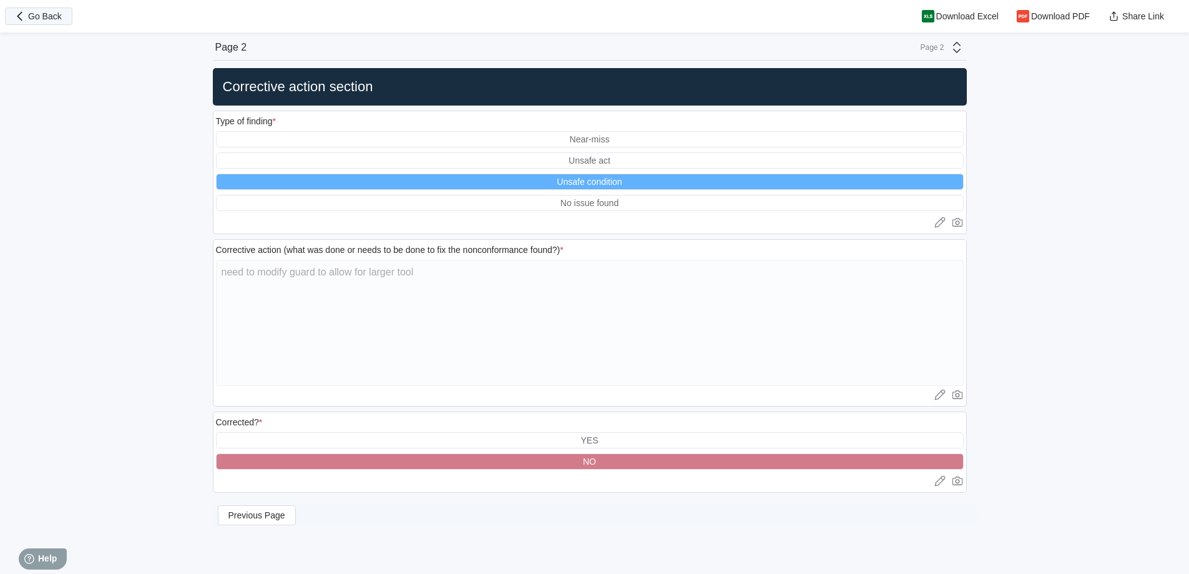 This screenshot has height=574, width=1189. I want to click on button: Download Excel, so click(961, 16).